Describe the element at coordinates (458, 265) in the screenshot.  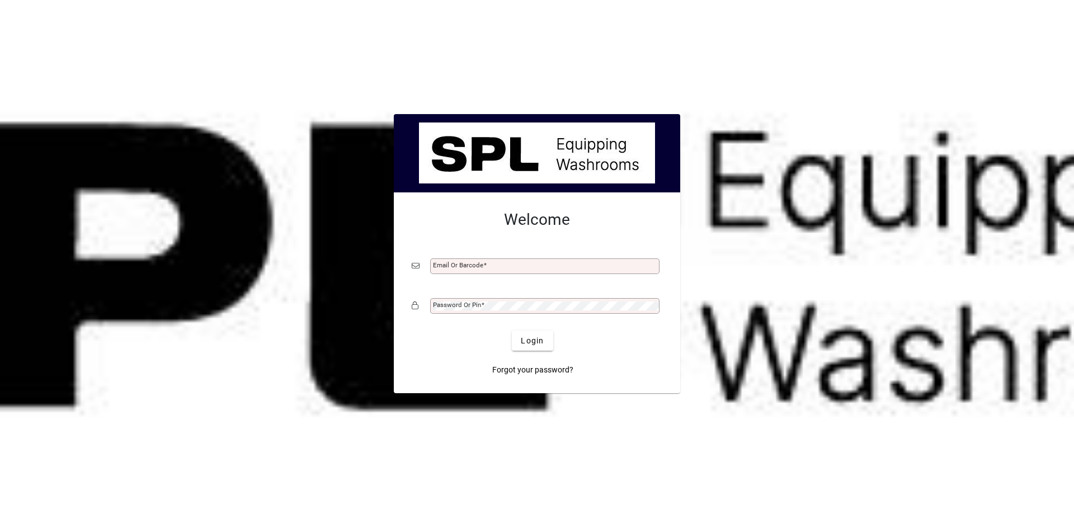
I see `mat-label: Email or Barcode` at that location.